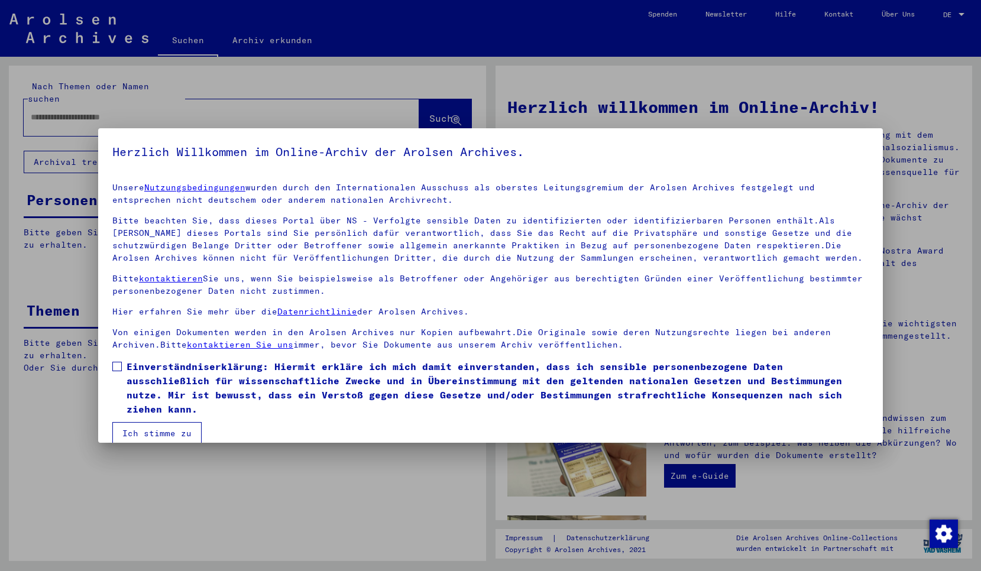 The height and width of the screenshot is (571, 981). What do you see at coordinates (944, 534) in the screenshot?
I see `img: Zustimmung ändern` at bounding box center [944, 534].